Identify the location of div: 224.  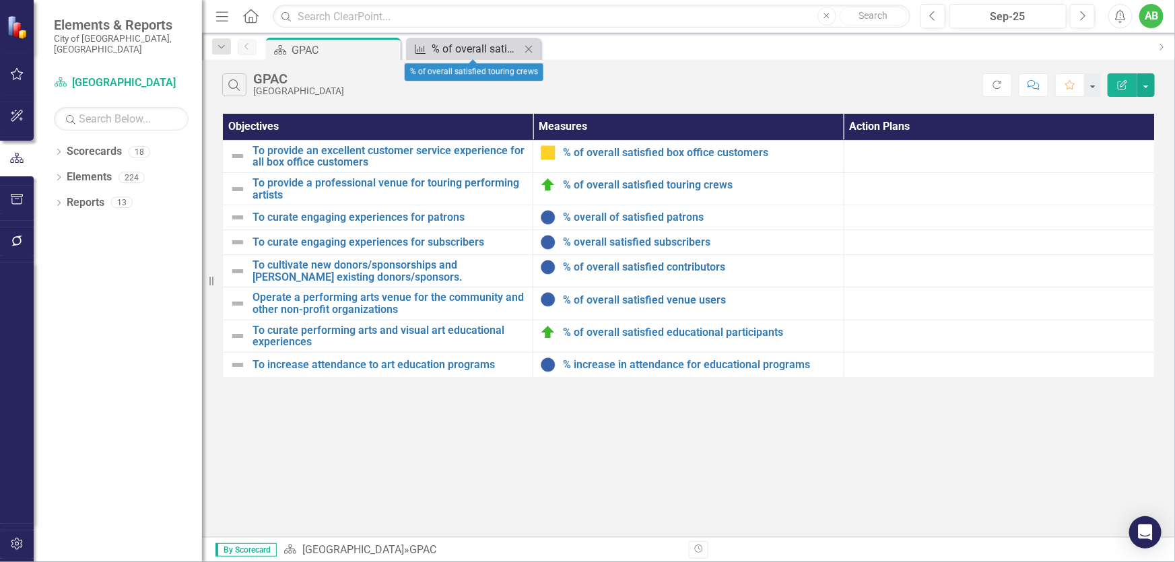
(131, 177).